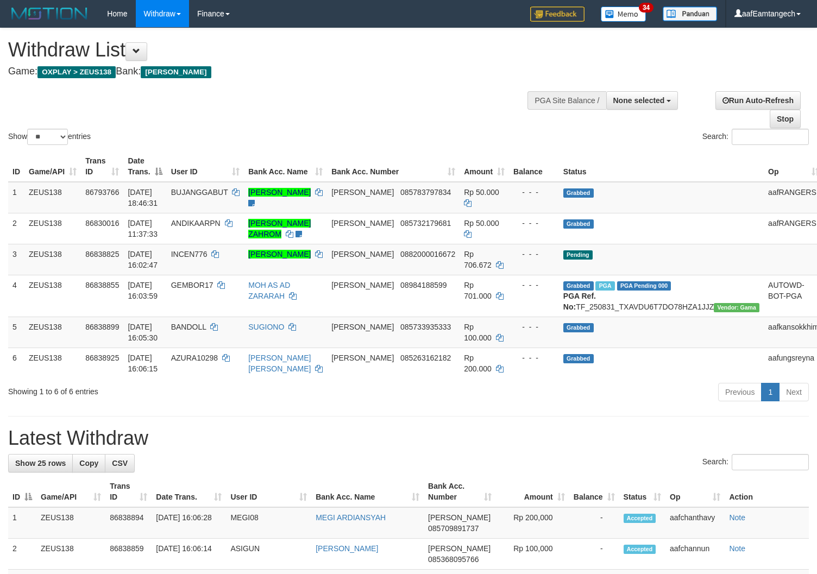 The image size is (817, 574). Describe the element at coordinates (453, 560) in the screenshot. I see `span: Copy 085368095766 to clipboard` at that location.